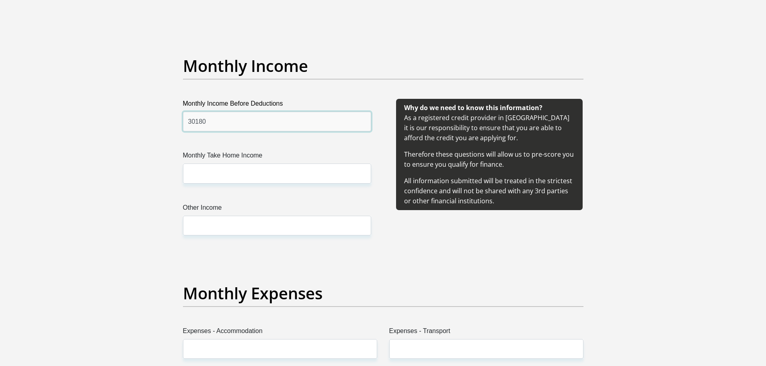  I want to click on h2: Monthly Expenses, so click(383, 293).